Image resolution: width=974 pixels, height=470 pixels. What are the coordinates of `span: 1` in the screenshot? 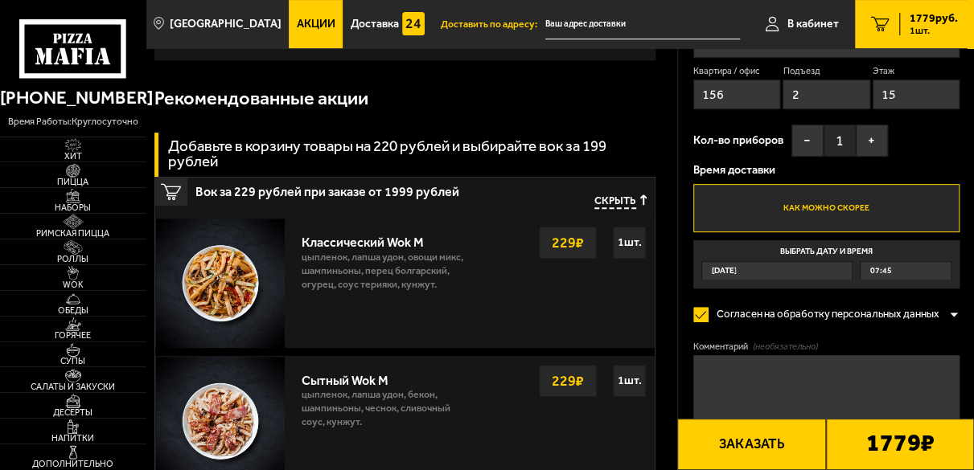 It's located at (840, 141).